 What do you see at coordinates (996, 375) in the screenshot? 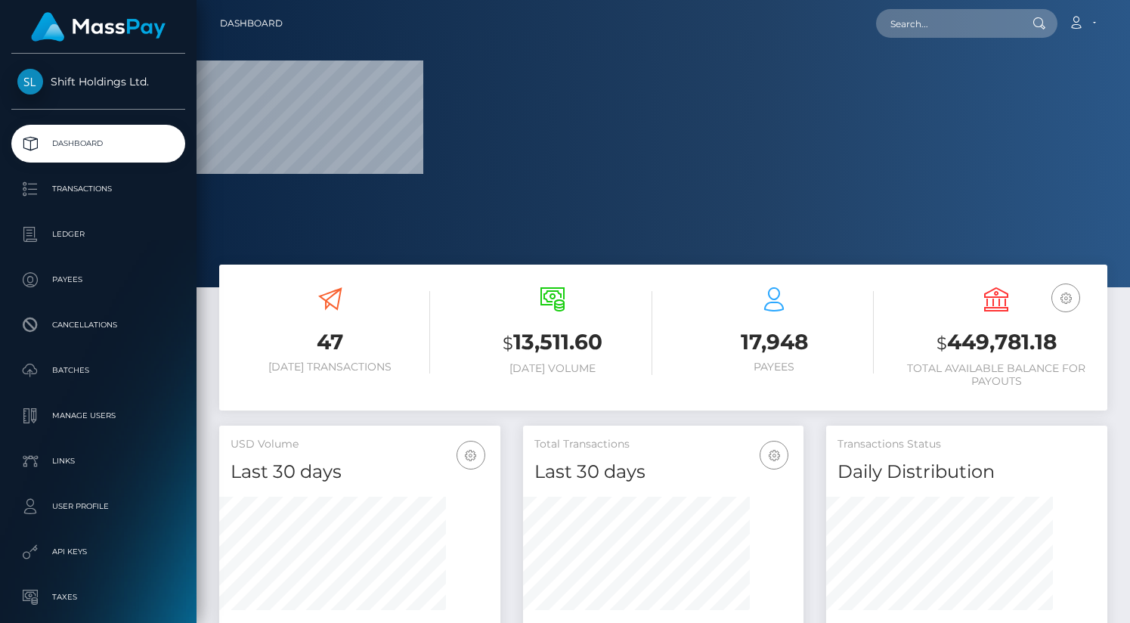
I see `h6: Total Available Balance for Payouts` at bounding box center [996, 375].